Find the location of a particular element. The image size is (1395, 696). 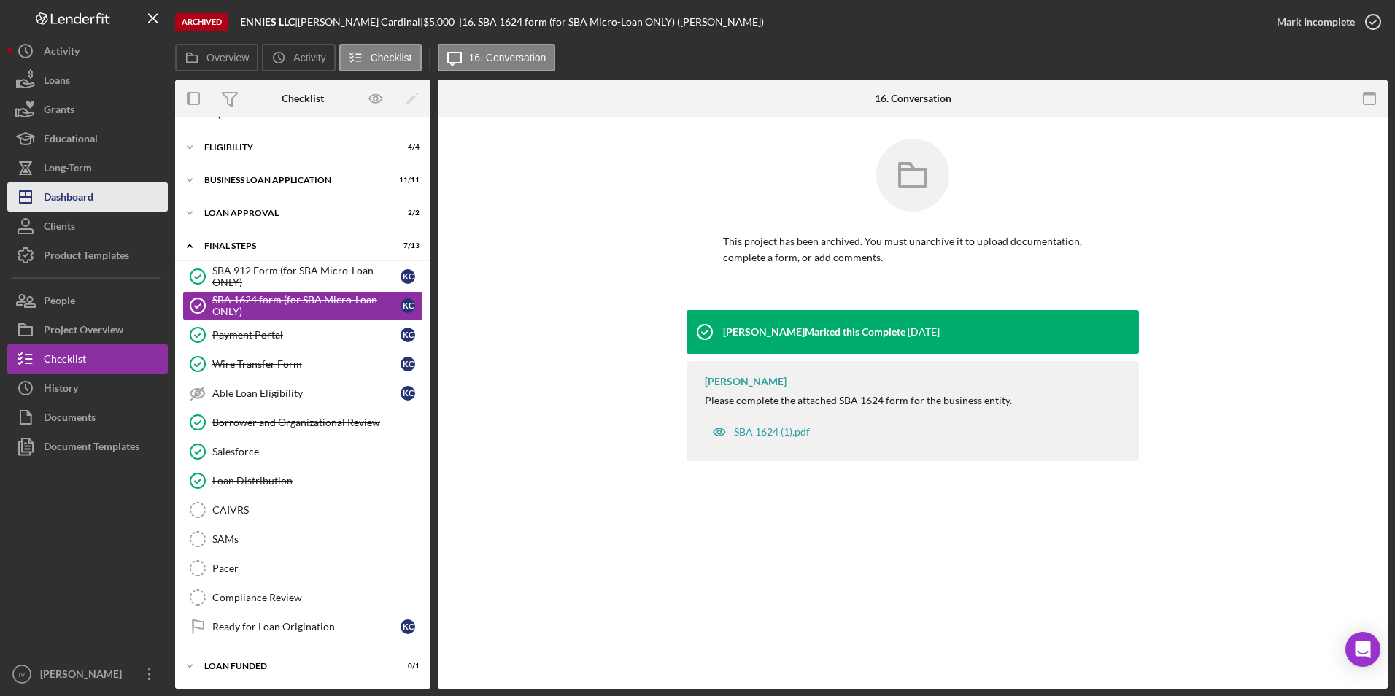

div: Please complete the attached SBA 1624 form for the business entity. is located at coordinates (858, 401).